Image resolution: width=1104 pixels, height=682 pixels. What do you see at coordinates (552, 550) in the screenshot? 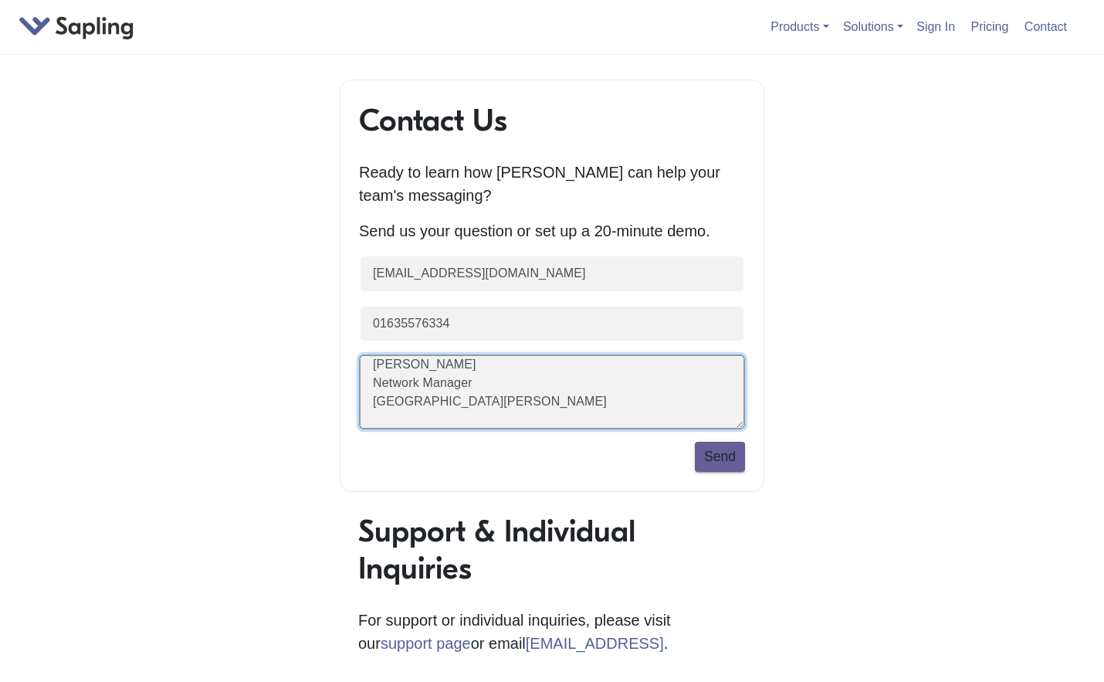
I see `h1: Support & Individual Inquiries` at bounding box center [552, 550].